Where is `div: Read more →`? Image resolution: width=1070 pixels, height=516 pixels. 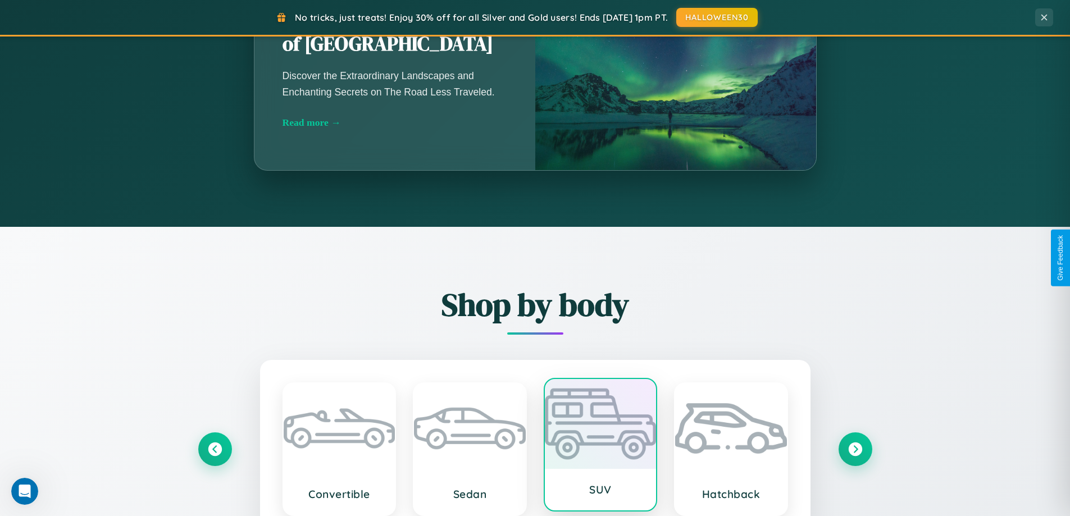
div: Read more → is located at coordinates (395, 122).